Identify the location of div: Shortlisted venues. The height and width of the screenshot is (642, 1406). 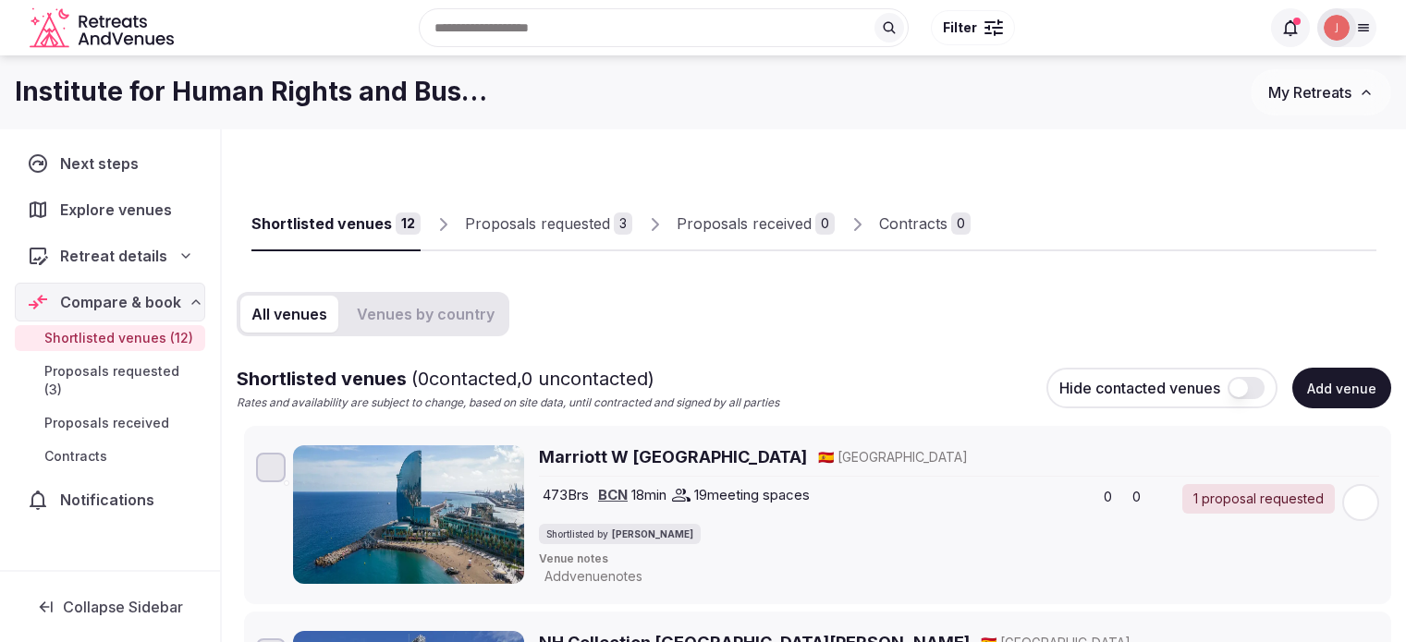
(322, 224).